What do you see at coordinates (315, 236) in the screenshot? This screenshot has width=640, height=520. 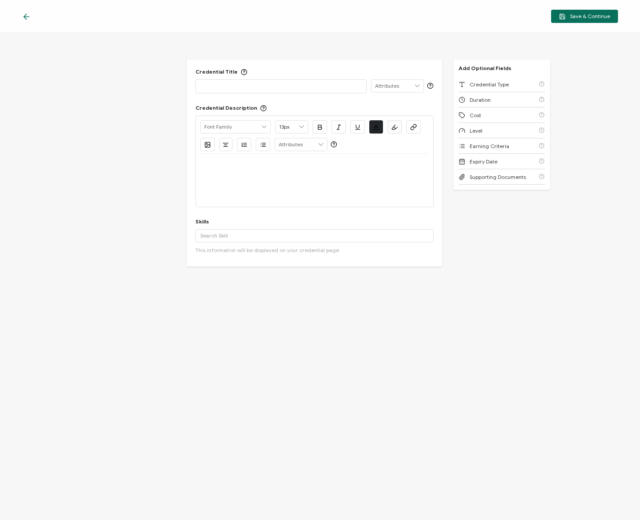 I see `input: Search Skill` at bounding box center [315, 236].